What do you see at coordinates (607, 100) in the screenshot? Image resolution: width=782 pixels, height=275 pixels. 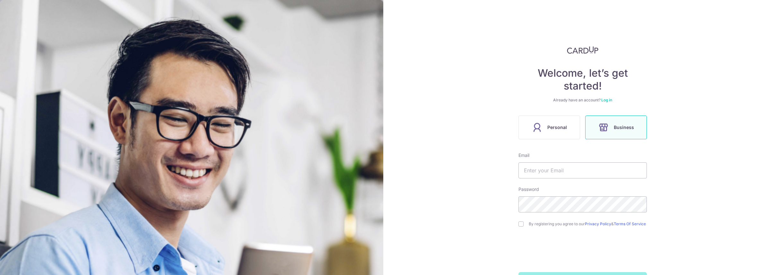 I see `a: Log in` at bounding box center [607, 100].